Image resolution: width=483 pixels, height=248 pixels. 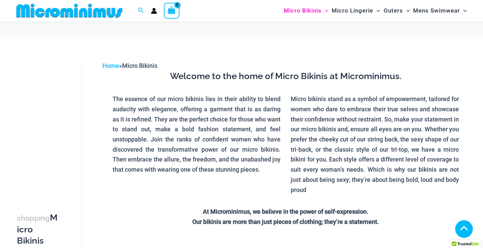 What do you see at coordinates (111, 66) in the screenshot?
I see `a: Home` at bounding box center [111, 66].